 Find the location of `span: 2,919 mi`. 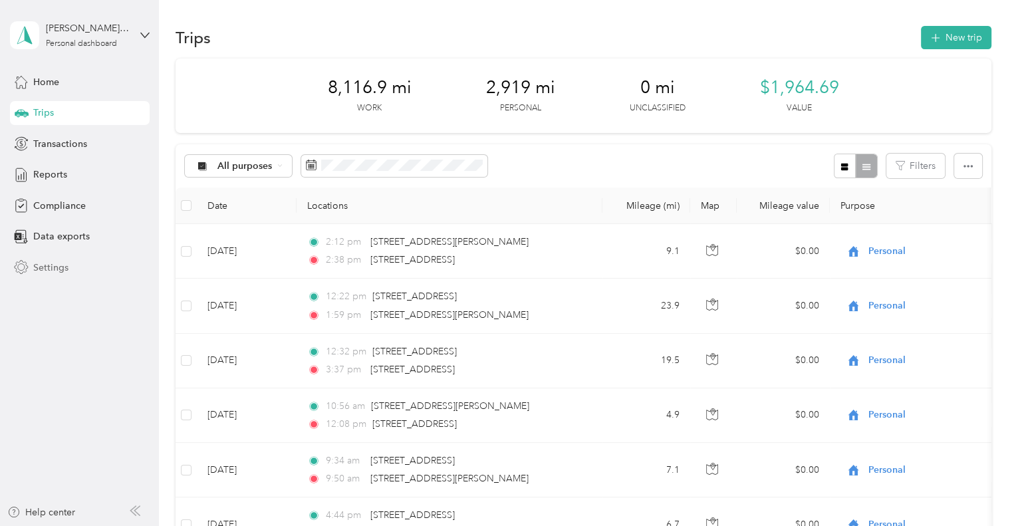

span: 2,919 mi is located at coordinates (520, 88).